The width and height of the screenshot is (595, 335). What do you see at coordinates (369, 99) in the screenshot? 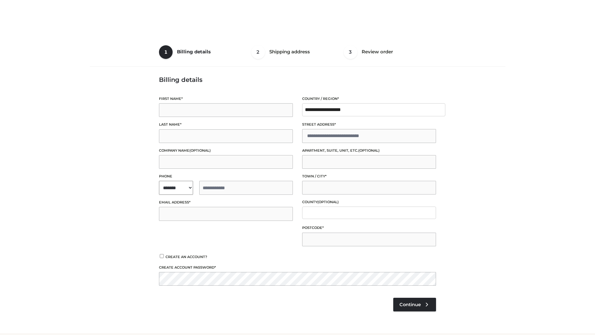
I see `label: Country / Region` at bounding box center [369, 99].